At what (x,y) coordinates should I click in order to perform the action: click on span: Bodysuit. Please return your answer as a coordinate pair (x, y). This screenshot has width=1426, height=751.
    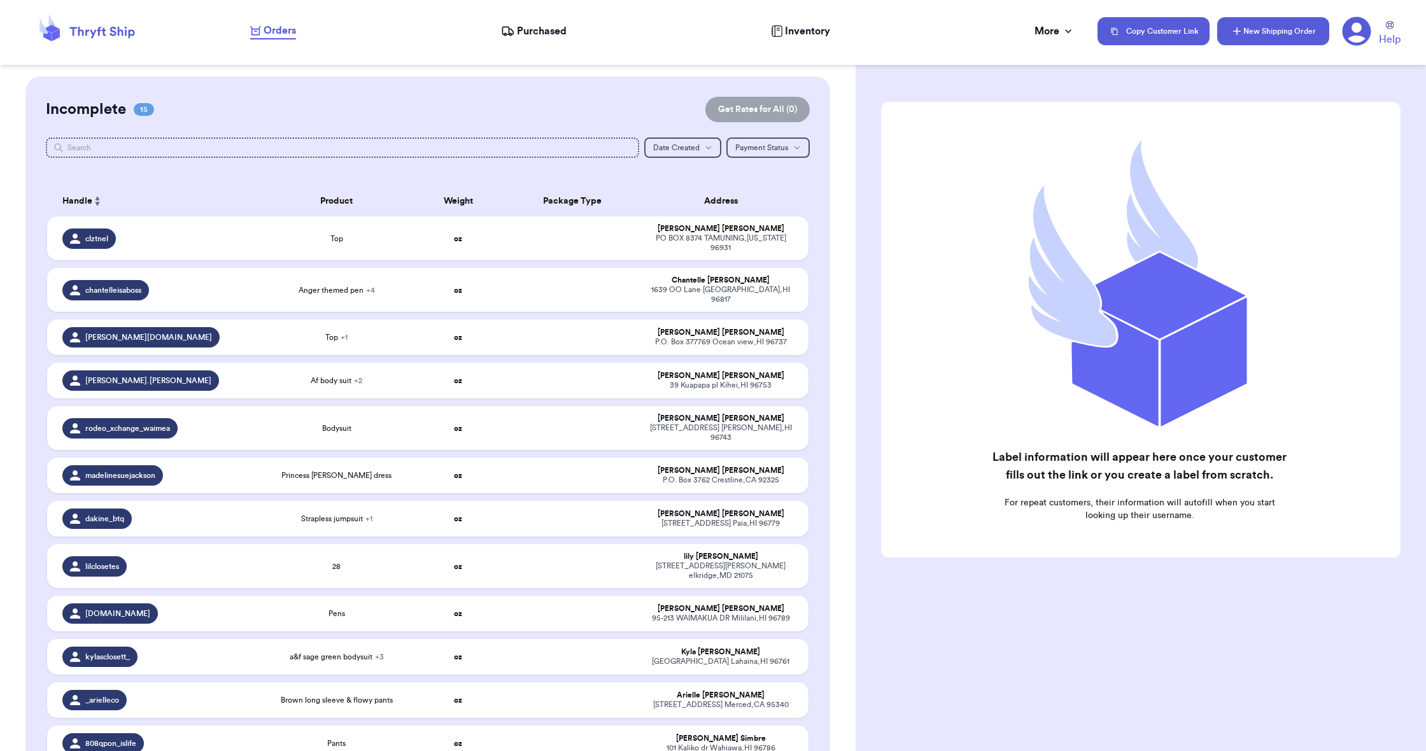
    Looking at the image, I should click on (337, 429).